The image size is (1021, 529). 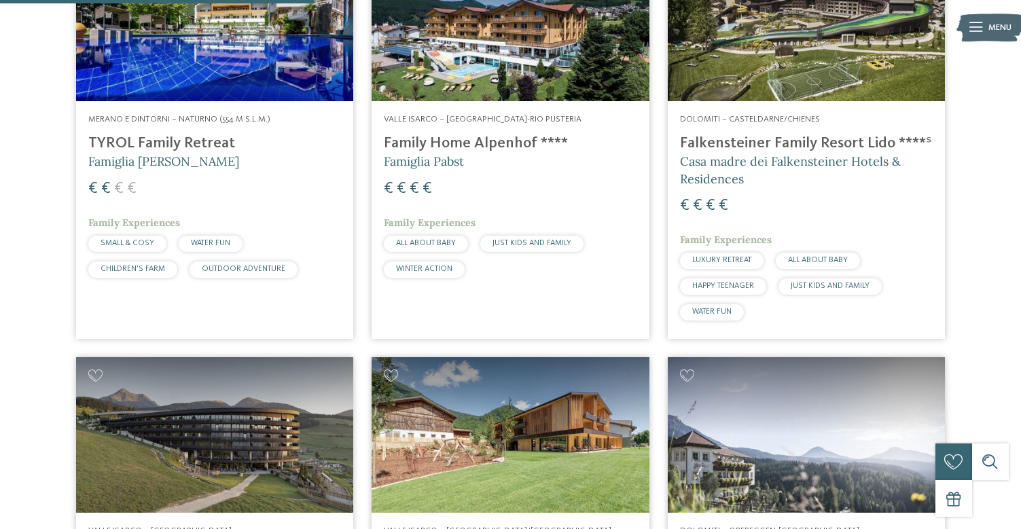 What do you see at coordinates (215, 143) in the screenshot?
I see `h4: TYROL Family Retreat` at bounding box center [215, 143].